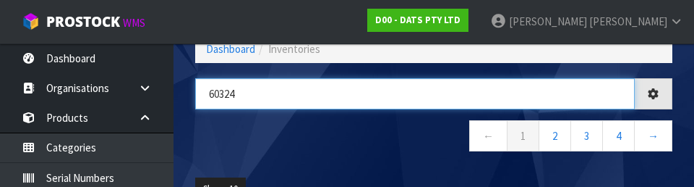 This screenshot has height=187, width=694. I want to click on img: cube-alt.png, so click(30, 21).